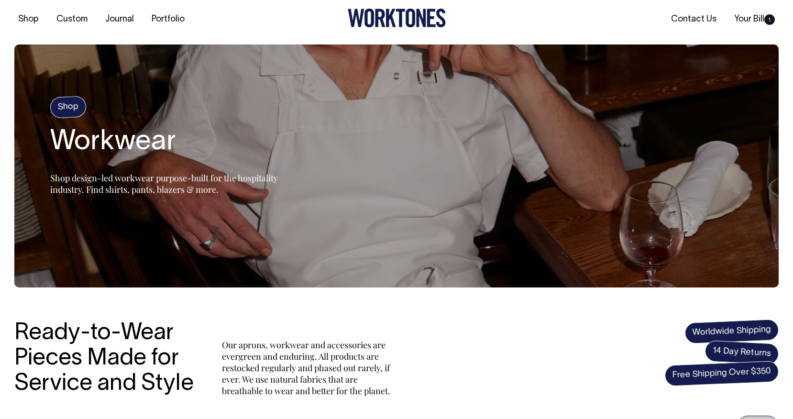 This screenshot has width=793, height=419. I want to click on a: Shop, so click(28, 19).